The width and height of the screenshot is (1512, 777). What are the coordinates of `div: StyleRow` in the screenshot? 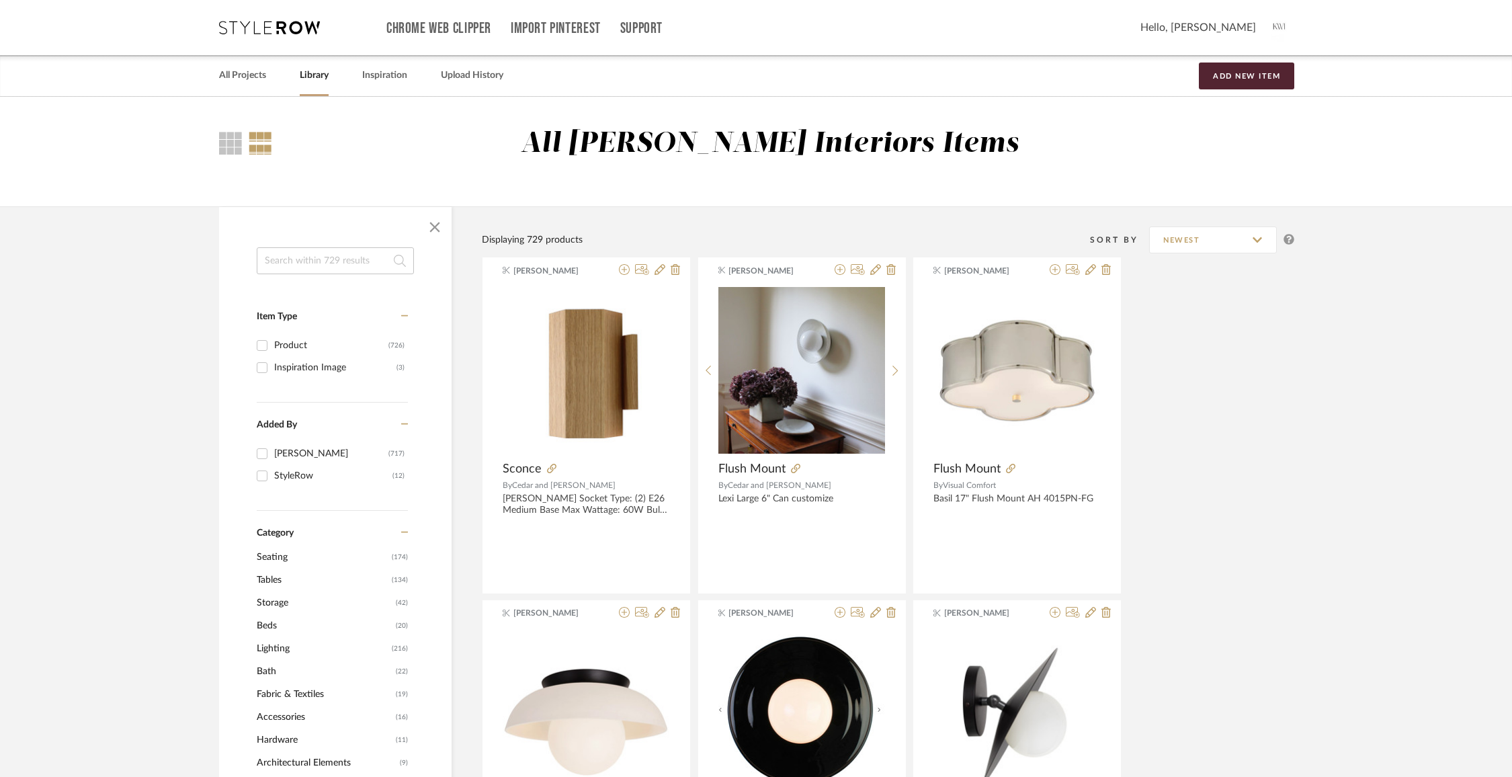 It's located at (333, 476).